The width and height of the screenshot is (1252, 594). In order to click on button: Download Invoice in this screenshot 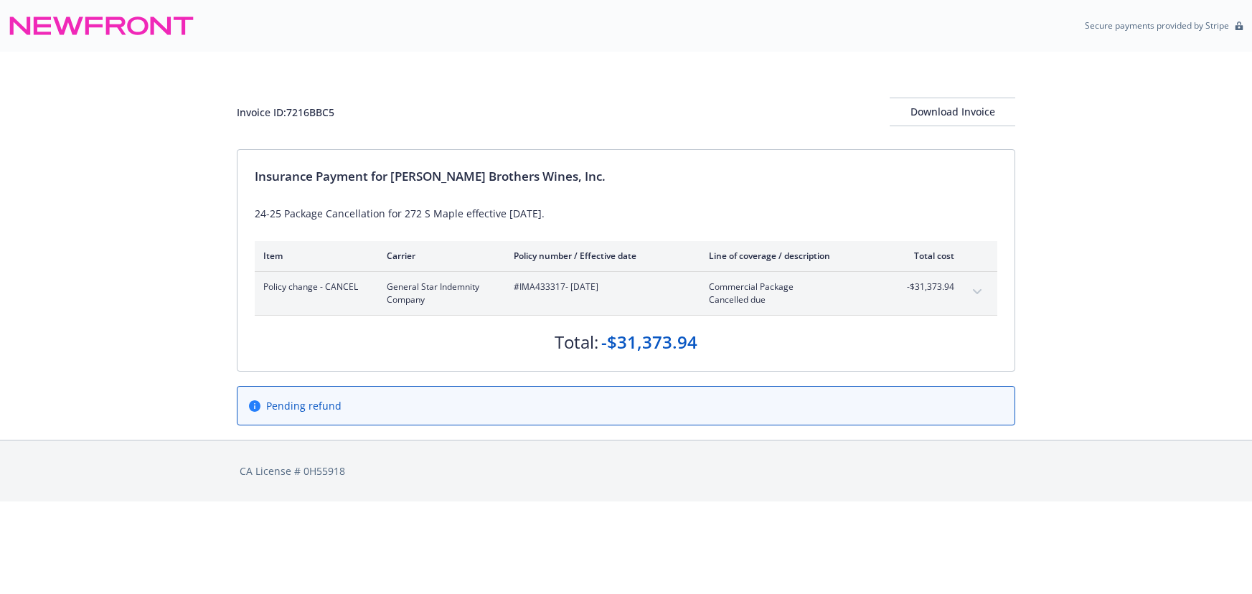, I will do `click(952, 112)`.